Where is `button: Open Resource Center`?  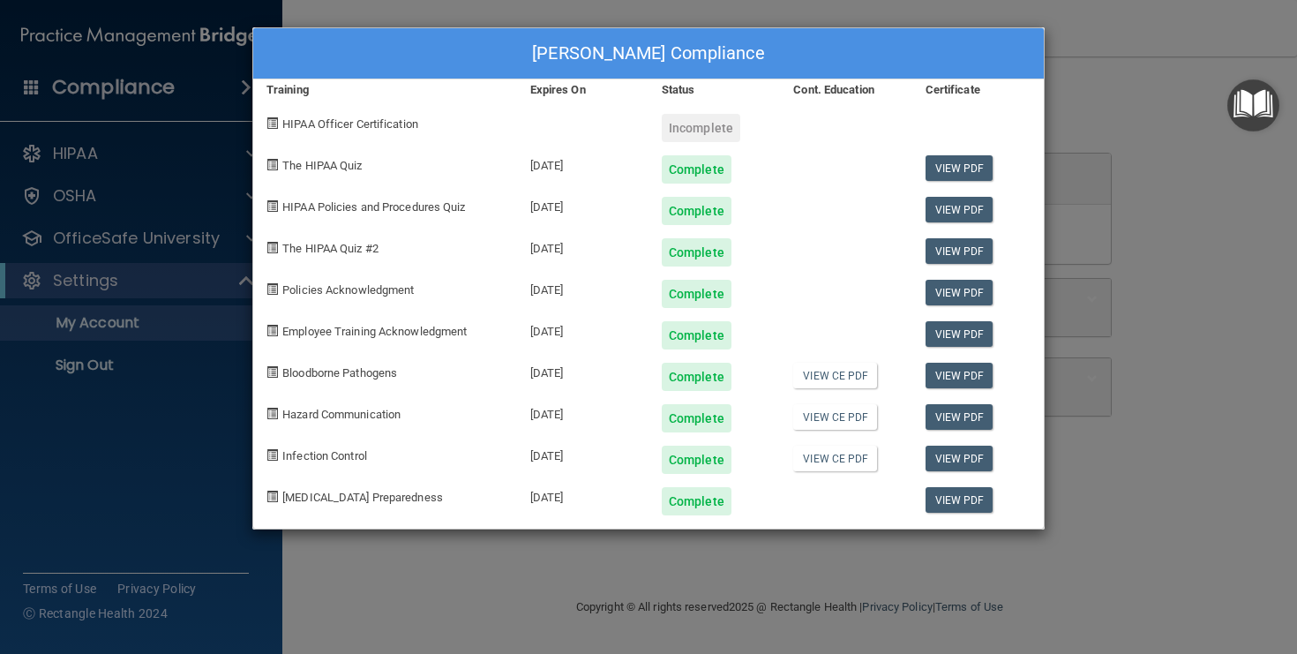
button: Open Resource Center is located at coordinates (1253, 105).